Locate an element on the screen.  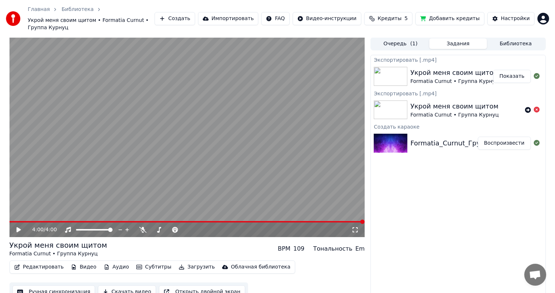
button: Задания is located at coordinates (458, 43).